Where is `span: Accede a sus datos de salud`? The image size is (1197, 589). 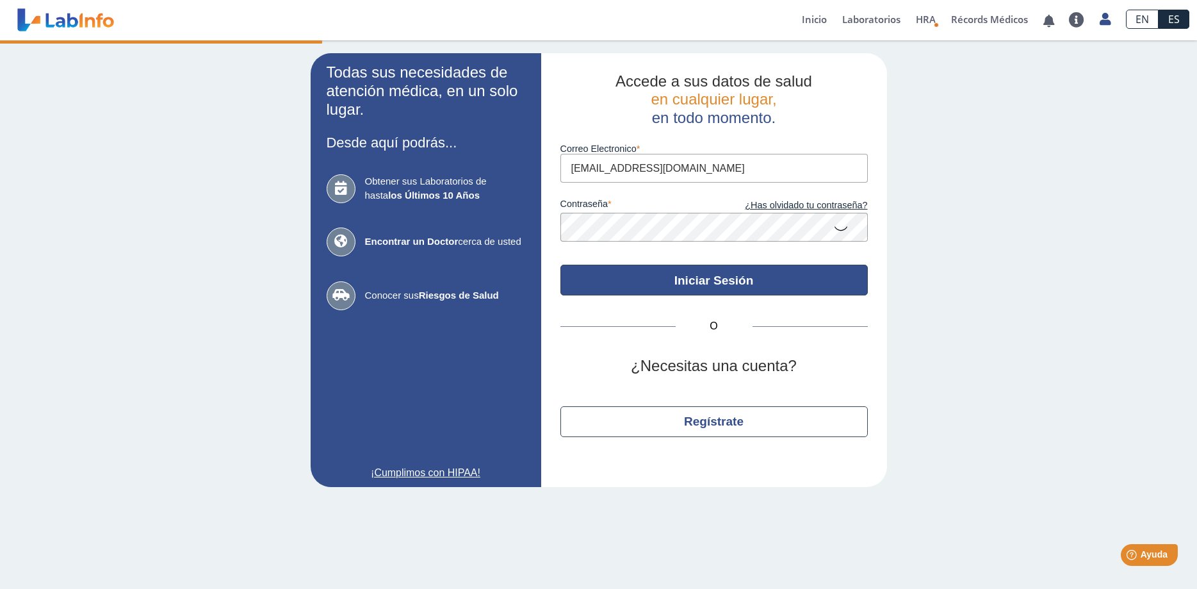
span: Accede a sus datos de salud is located at coordinates (713, 81).